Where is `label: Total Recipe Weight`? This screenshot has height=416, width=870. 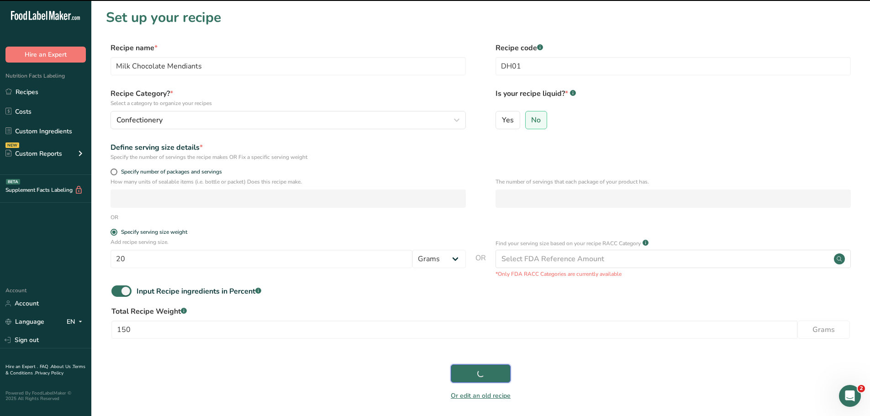
label: Total Recipe Weight is located at coordinates (480, 311).